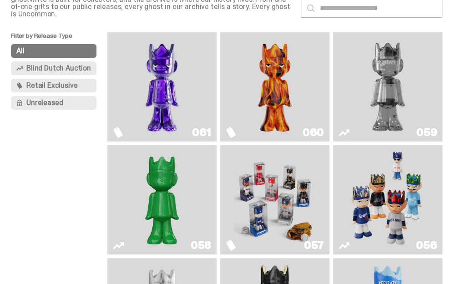 The height and width of the screenshot is (284, 460). What do you see at coordinates (162, 200) in the screenshot?
I see `a: Schrödinger's ghost: Sunday Green` at bounding box center [162, 200].